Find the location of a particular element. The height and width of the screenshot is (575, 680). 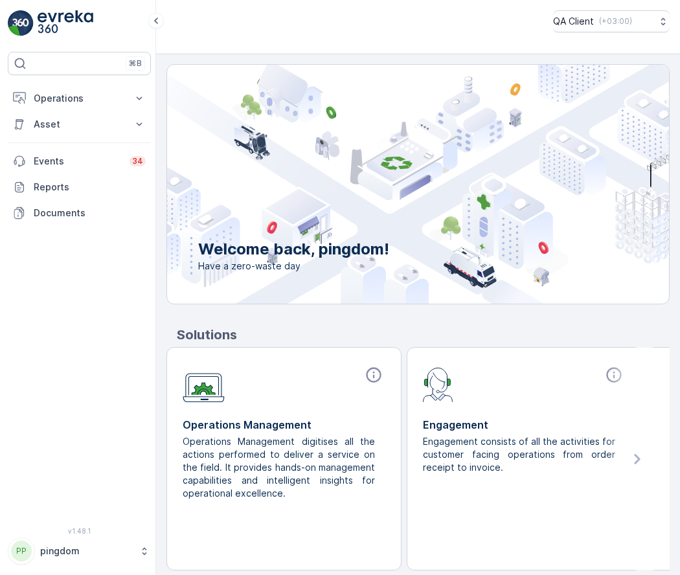

p: Welcome back, pingdom! is located at coordinates (294, 249).